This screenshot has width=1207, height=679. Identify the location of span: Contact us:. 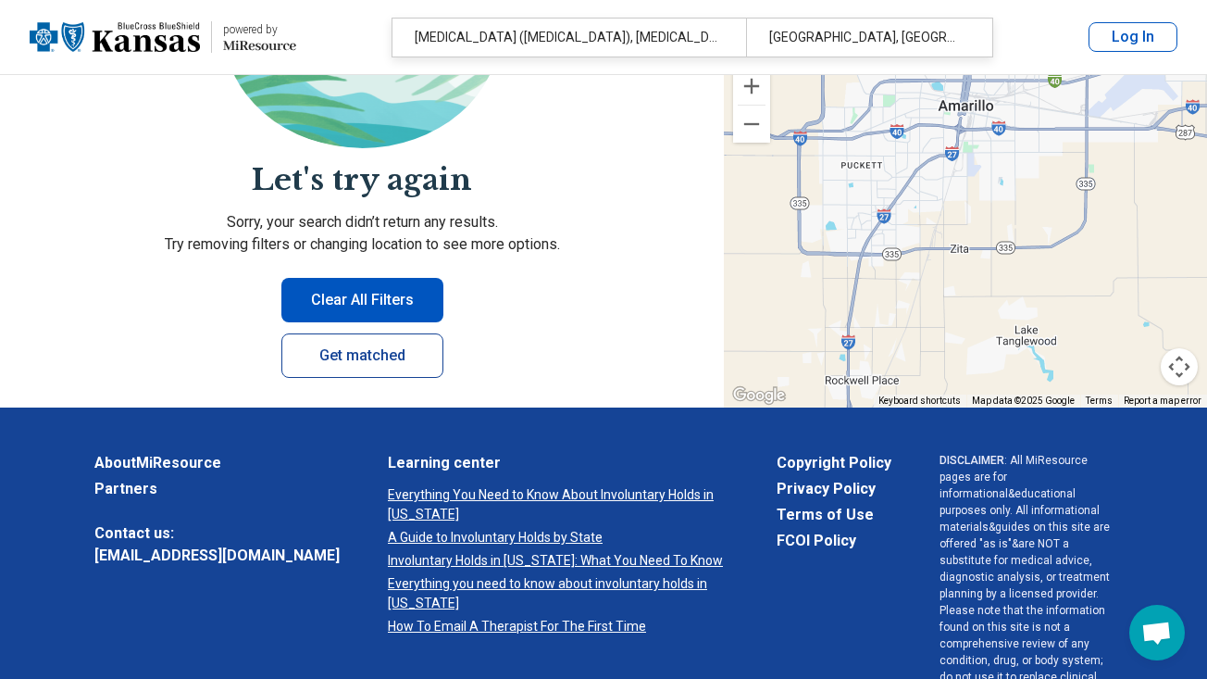
(217, 533).